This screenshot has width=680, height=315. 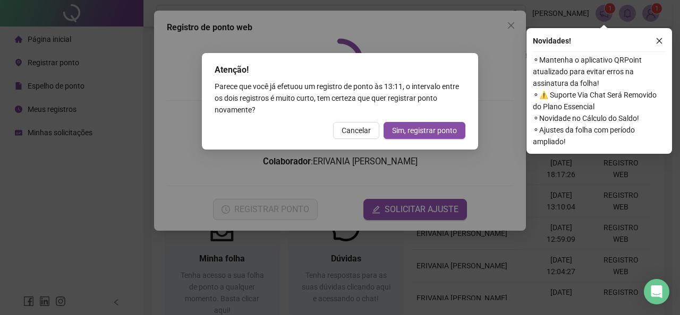 I want to click on span: Cancelar, so click(x=356, y=131).